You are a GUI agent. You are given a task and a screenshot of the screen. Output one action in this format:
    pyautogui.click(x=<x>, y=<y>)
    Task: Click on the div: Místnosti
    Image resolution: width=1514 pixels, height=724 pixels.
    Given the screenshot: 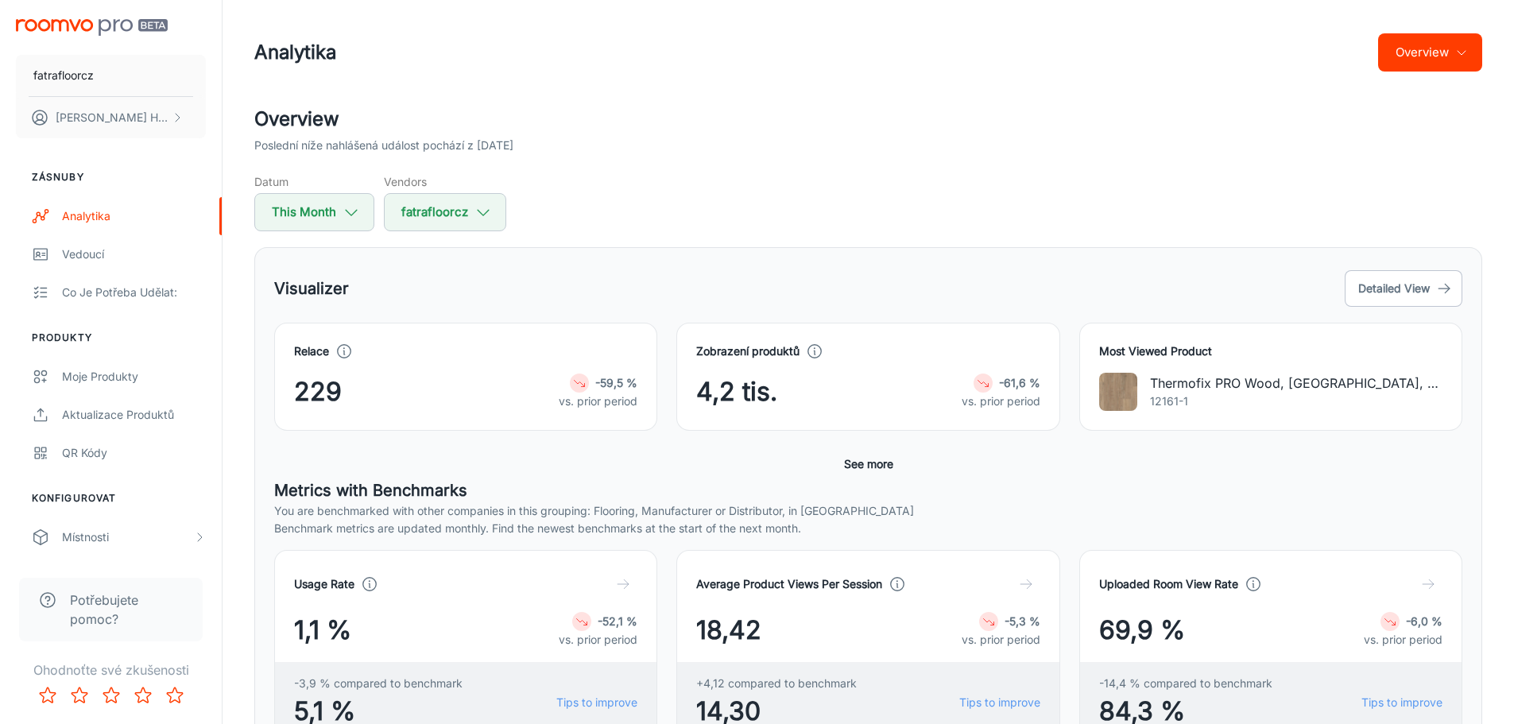 What is the action you would take?
    pyautogui.click(x=127, y=537)
    